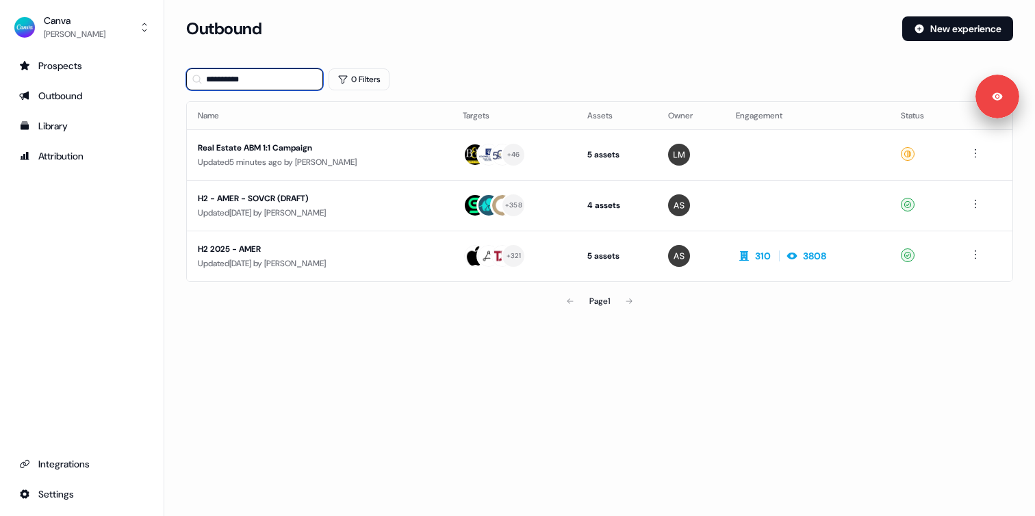 The width and height of the screenshot is (1035, 516). What do you see at coordinates (814, 256) in the screenshot?
I see `div: 3808` at bounding box center [814, 256].